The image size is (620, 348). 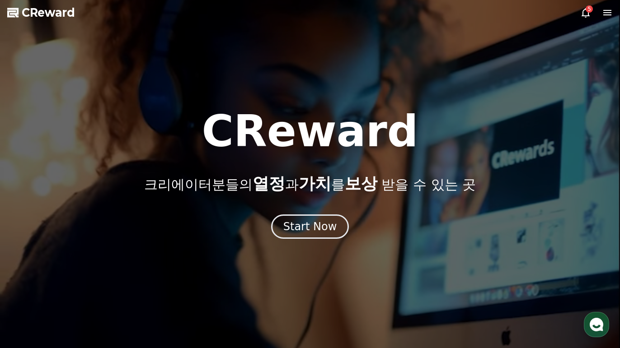 I want to click on span: CReward, so click(x=48, y=13).